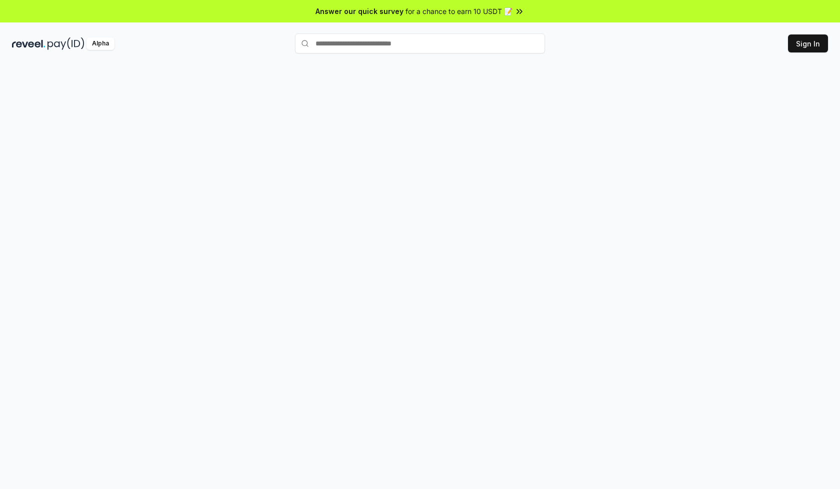 The height and width of the screenshot is (489, 840). What do you see at coordinates (28, 43) in the screenshot?
I see `img: reveel_dark` at bounding box center [28, 43].